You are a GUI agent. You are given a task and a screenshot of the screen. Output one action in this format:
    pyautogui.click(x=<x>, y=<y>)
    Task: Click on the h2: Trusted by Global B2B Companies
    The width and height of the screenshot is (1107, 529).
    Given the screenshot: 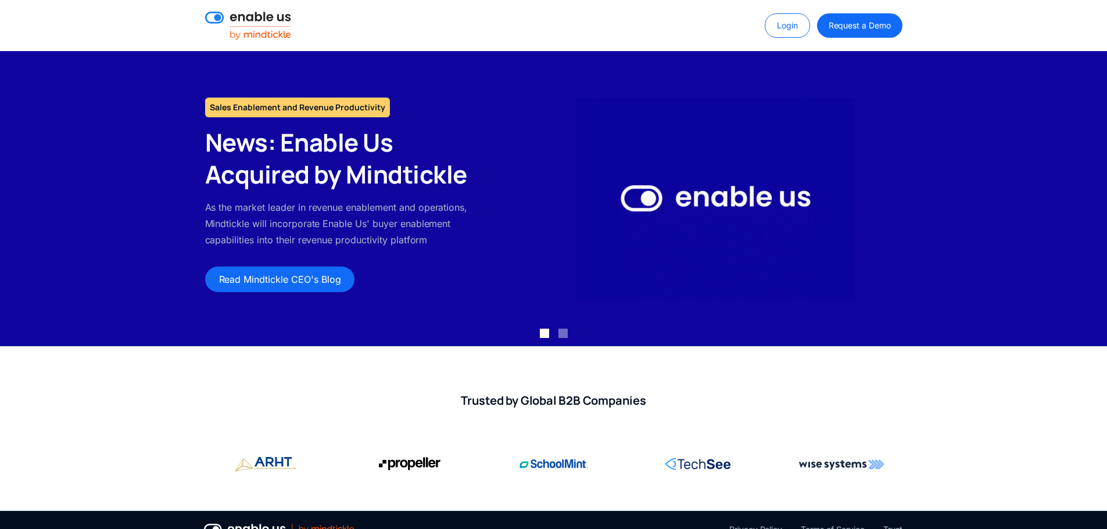 What is the action you would take?
    pyautogui.click(x=554, y=401)
    